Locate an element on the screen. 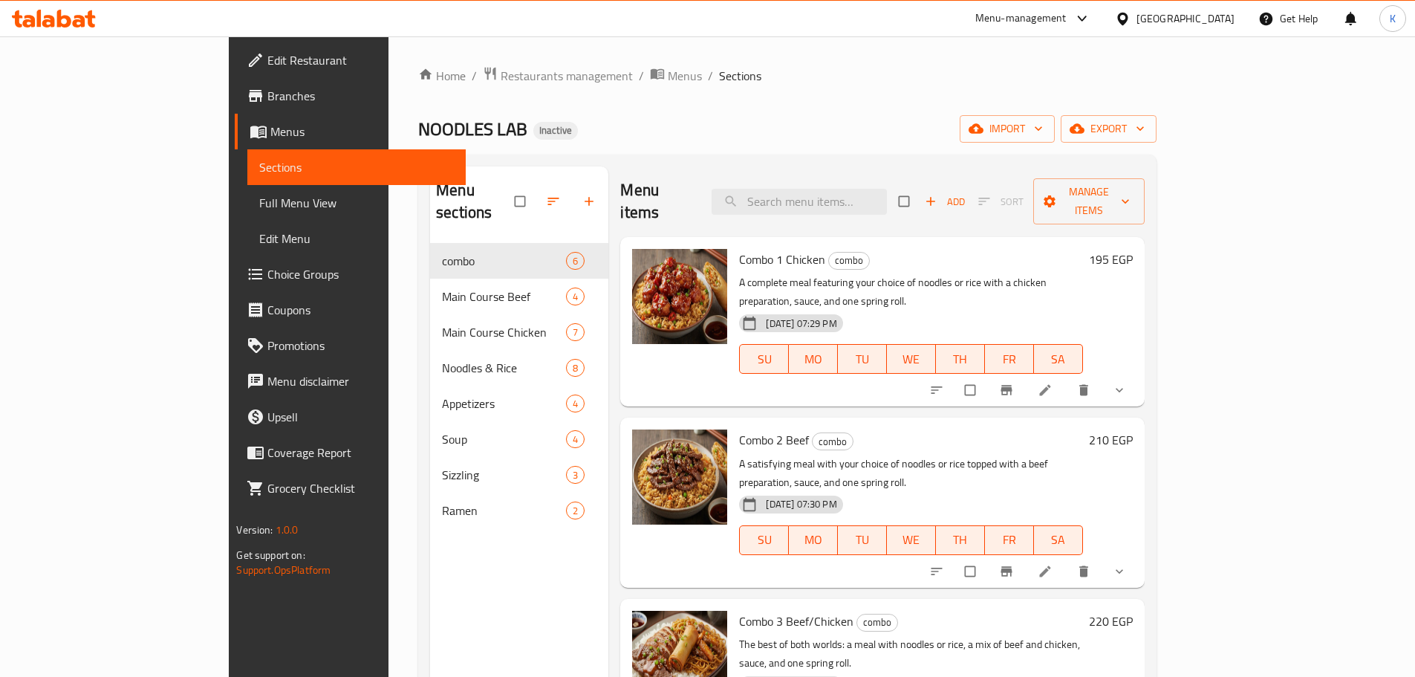 The height and width of the screenshot is (677, 1415). span: SU is located at coordinates (764, 539).